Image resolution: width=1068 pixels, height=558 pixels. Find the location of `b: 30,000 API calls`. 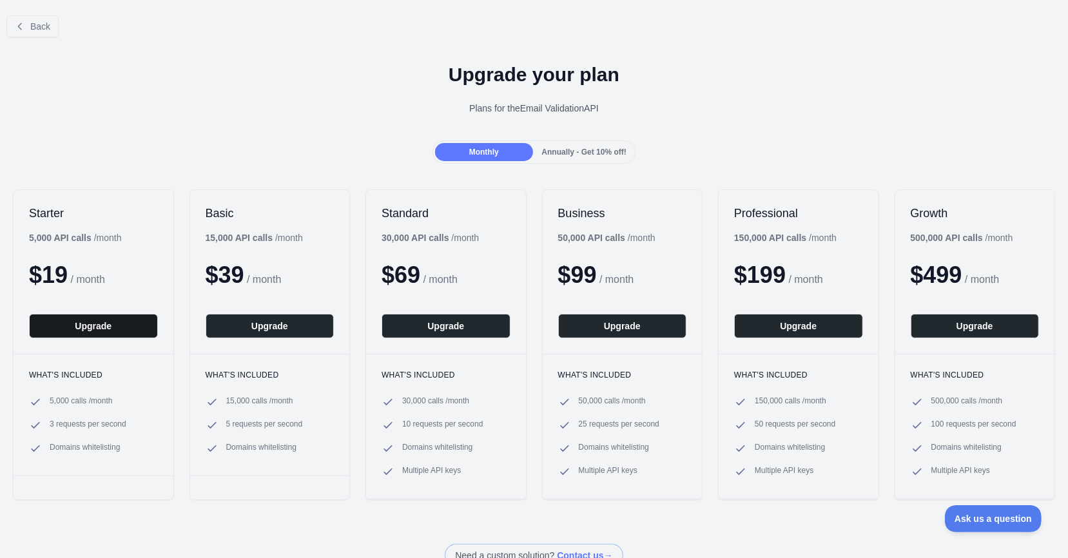

b: 30,000 API calls is located at coordinates (415, 238).